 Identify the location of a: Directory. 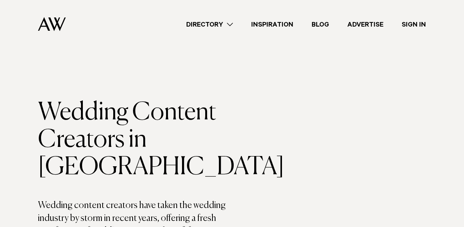
(209, 24).